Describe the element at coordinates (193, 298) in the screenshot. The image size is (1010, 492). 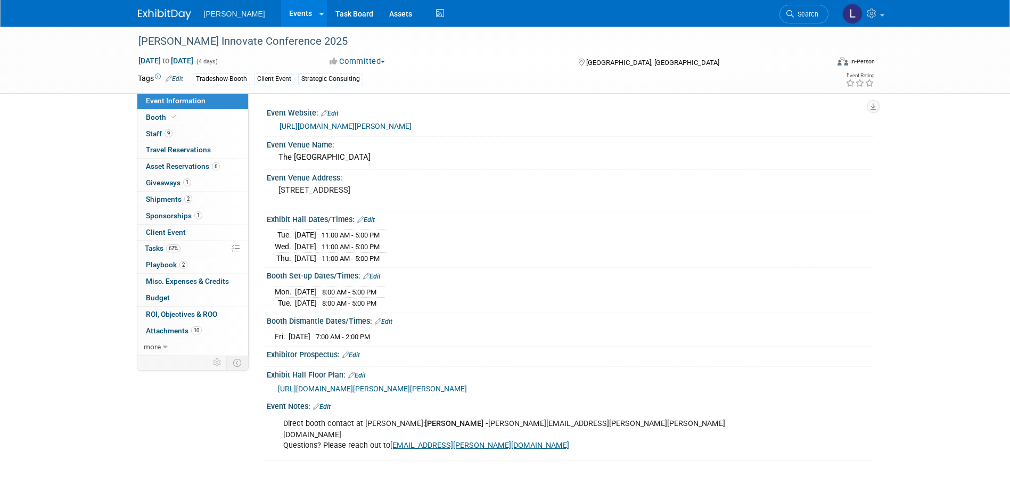
I see `a: Budget` at that location.